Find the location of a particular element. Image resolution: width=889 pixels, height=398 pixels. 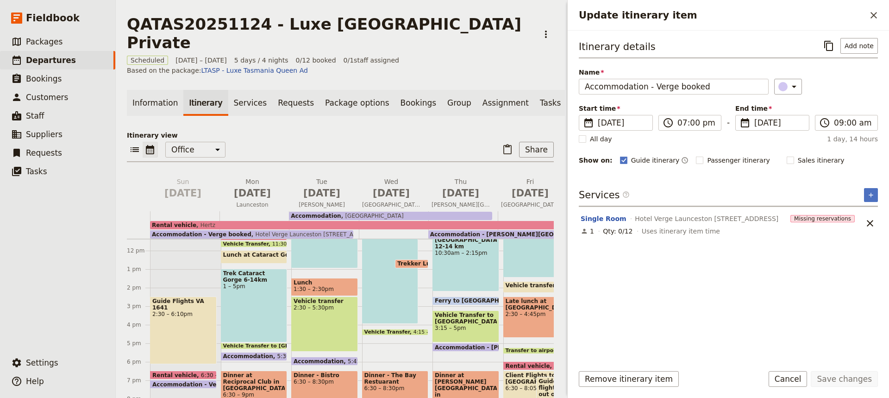

div: Vehicle Transfer11:30 – 11:45am is located at coordinates (254, 244).